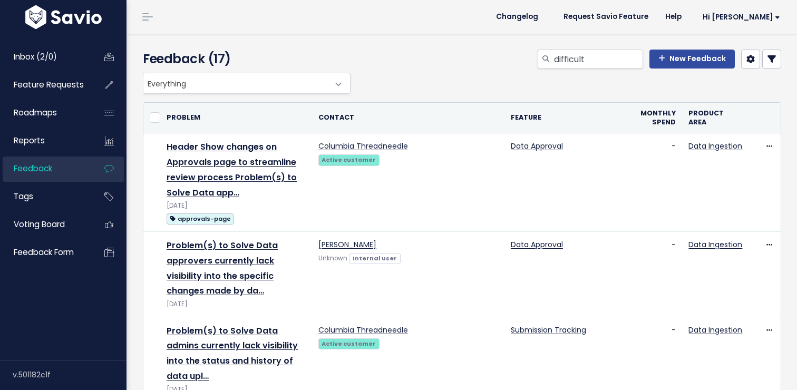 This screenshot has width=797, height=390. I want to click on input: Search feedback..., so click(598, 59).